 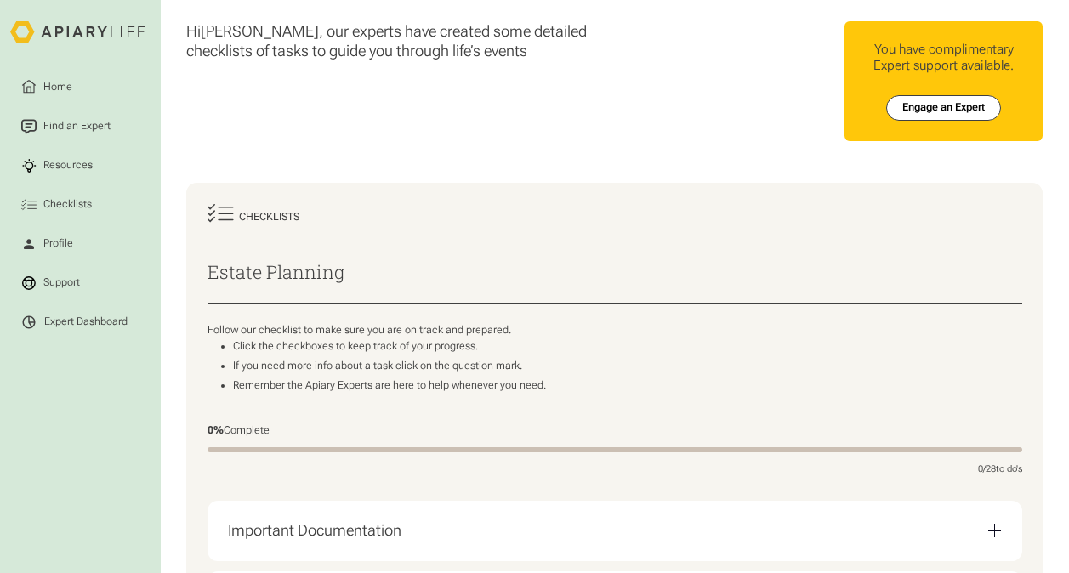 What do you see at coordinates (80, 322) in the screenshot?
I see `a: Expert Dashboard` at bounding box center [80, 322].